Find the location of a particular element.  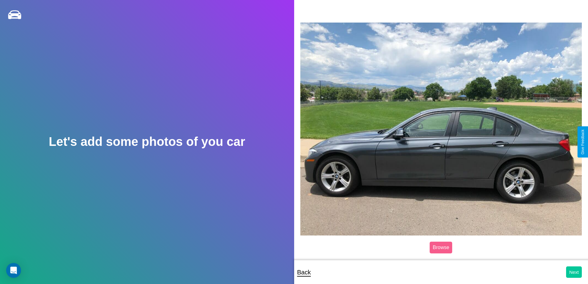

label: Browse is located at coordinates (441, 247).